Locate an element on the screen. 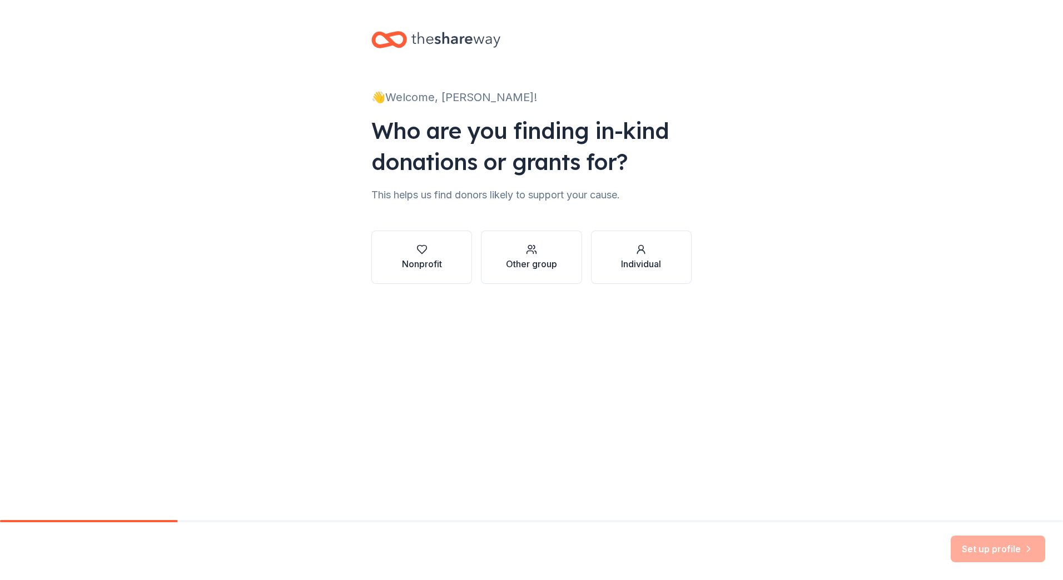 Image resolution: width=1063 pixels, height=580 pixels. div: Individual is located at coordinates (641, 264).